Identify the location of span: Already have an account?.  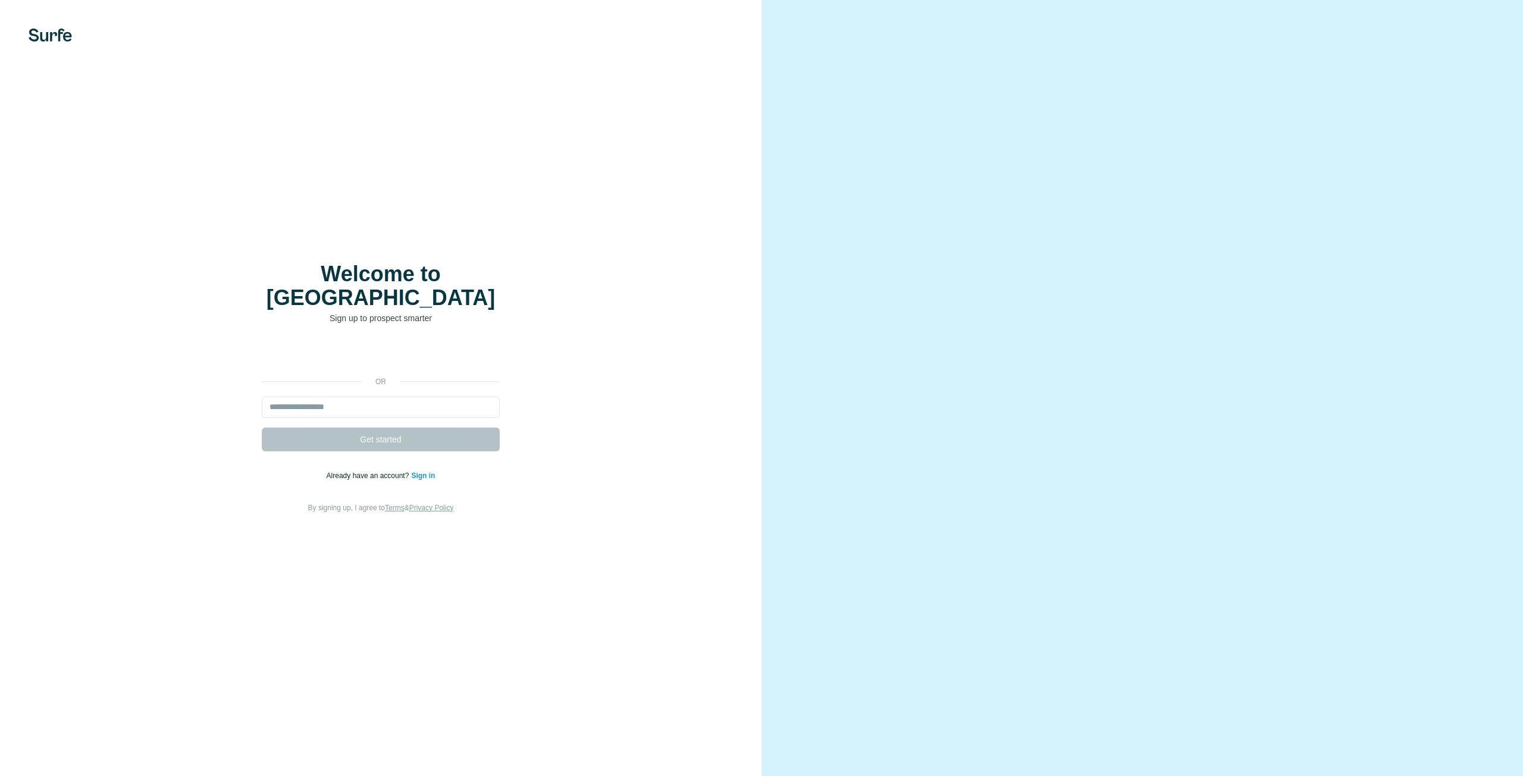
(369, 476).